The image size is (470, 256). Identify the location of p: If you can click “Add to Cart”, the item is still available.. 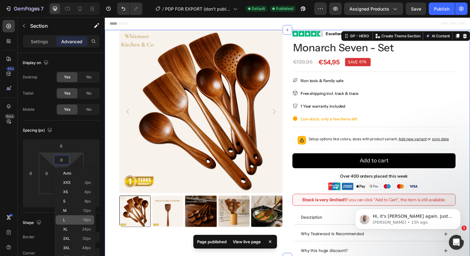
(275, 186).